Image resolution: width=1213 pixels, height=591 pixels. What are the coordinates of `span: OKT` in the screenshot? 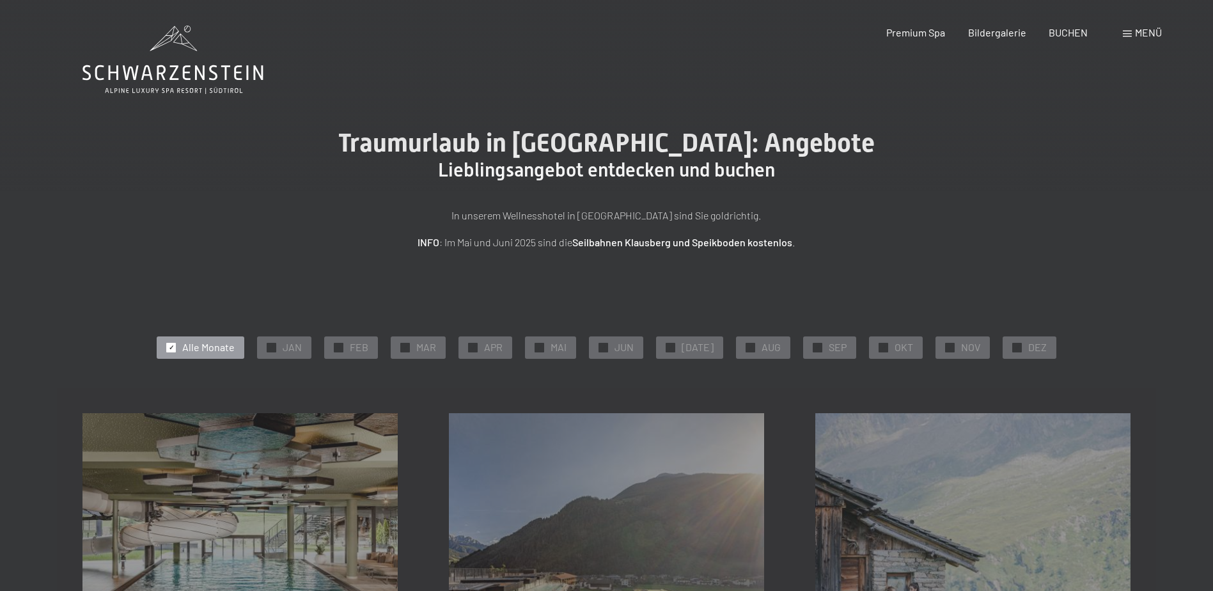 It's located at (903, 347).